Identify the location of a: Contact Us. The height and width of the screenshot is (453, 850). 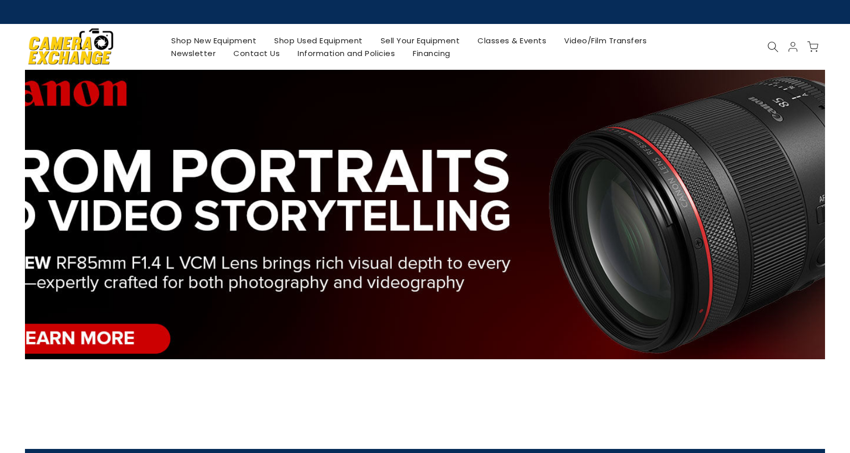
(257, 53).